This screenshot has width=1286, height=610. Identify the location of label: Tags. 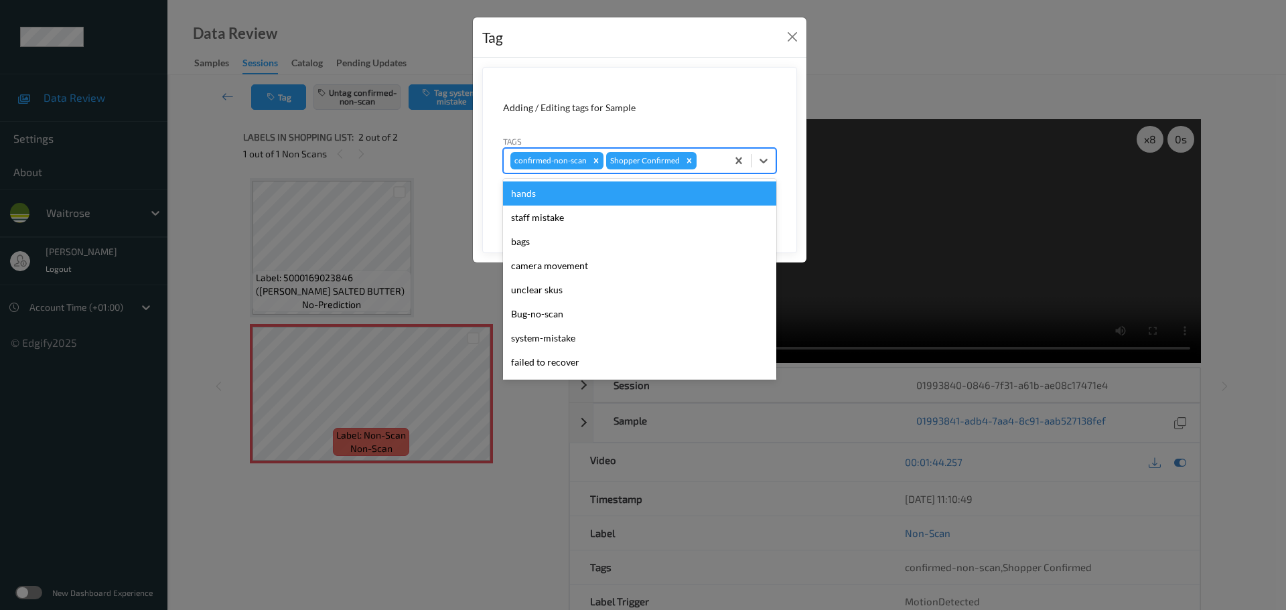
(512, 141).